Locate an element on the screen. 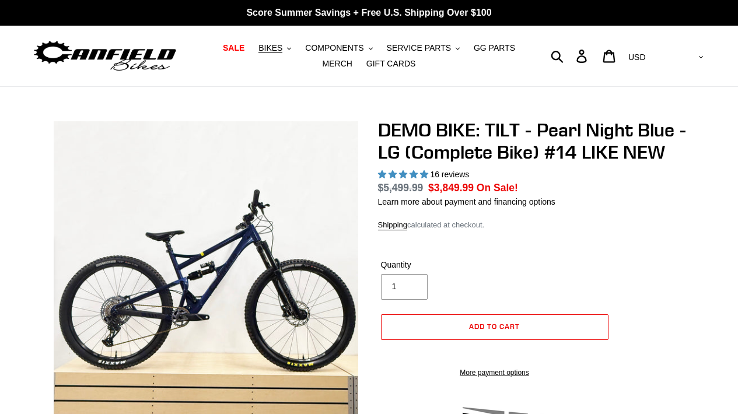 The image size is (738, 414). button: BIKES is located at coordinates (275, 48).